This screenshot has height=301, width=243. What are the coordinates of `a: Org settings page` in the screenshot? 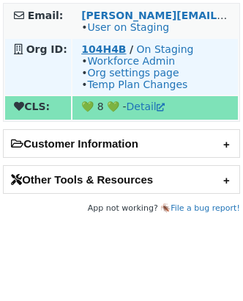 It's located at (133, 73).